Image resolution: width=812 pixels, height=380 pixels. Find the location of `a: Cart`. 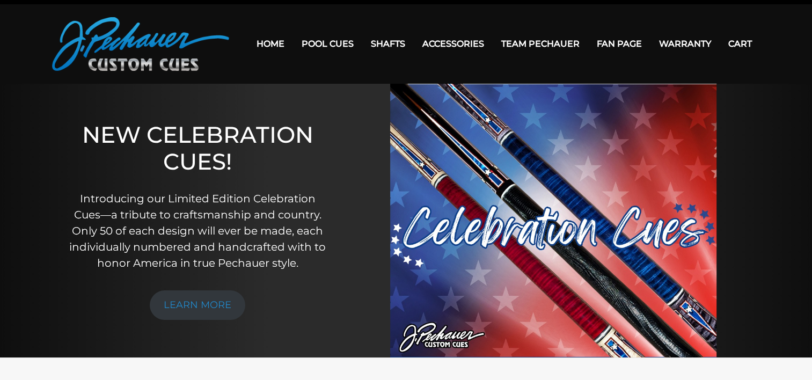

a: Cart is located at coordinates (740, 43).